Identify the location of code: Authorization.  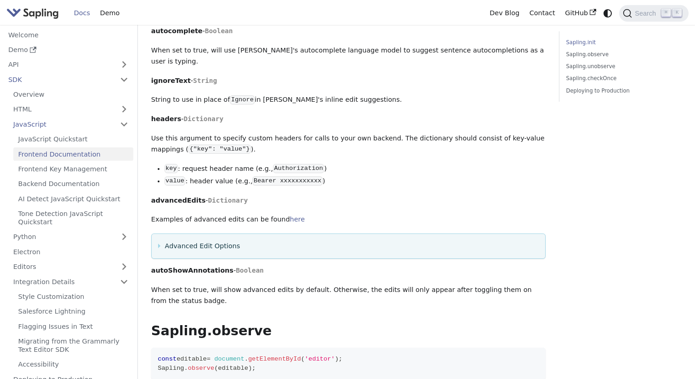
(299, 168).